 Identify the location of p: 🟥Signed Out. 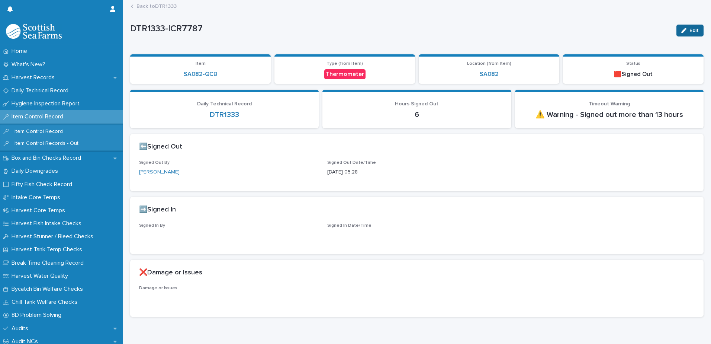
(633, 74).